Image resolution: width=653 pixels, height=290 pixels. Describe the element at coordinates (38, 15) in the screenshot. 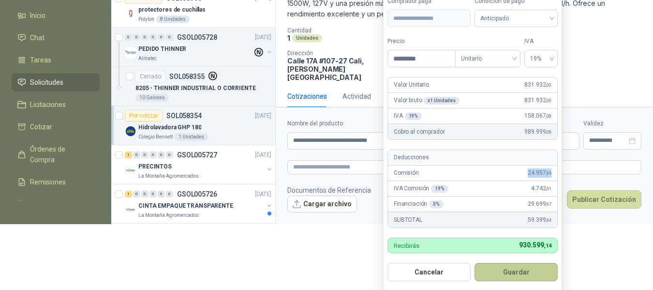

I see `span: Inicio` at that location.